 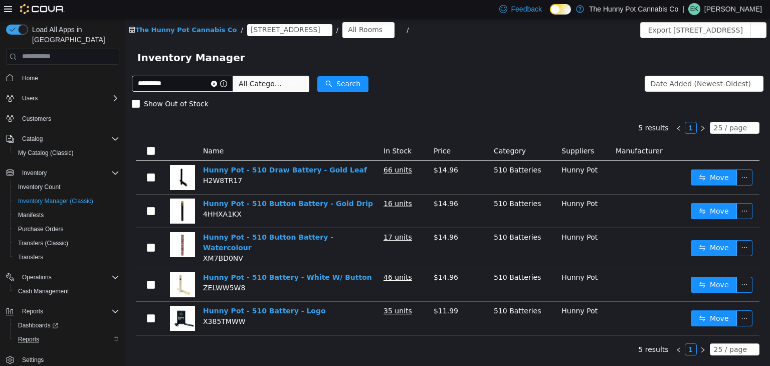 I want to click on li: 1, so click(x=565, y=331).